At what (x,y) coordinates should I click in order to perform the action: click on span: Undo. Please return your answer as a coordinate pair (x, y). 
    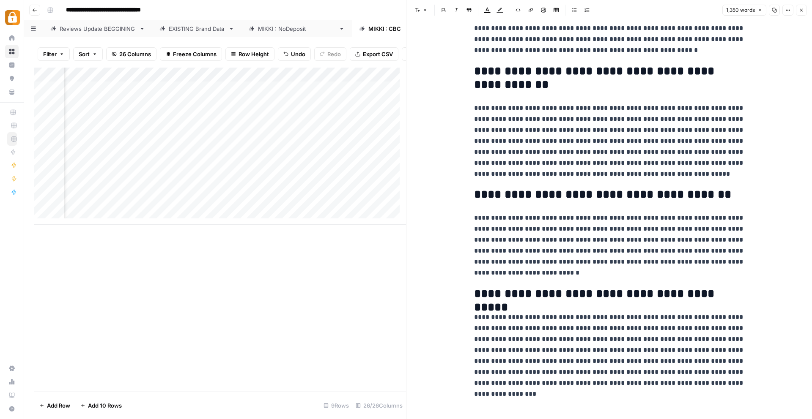
    Looking at the image, I should click on (298, 54).